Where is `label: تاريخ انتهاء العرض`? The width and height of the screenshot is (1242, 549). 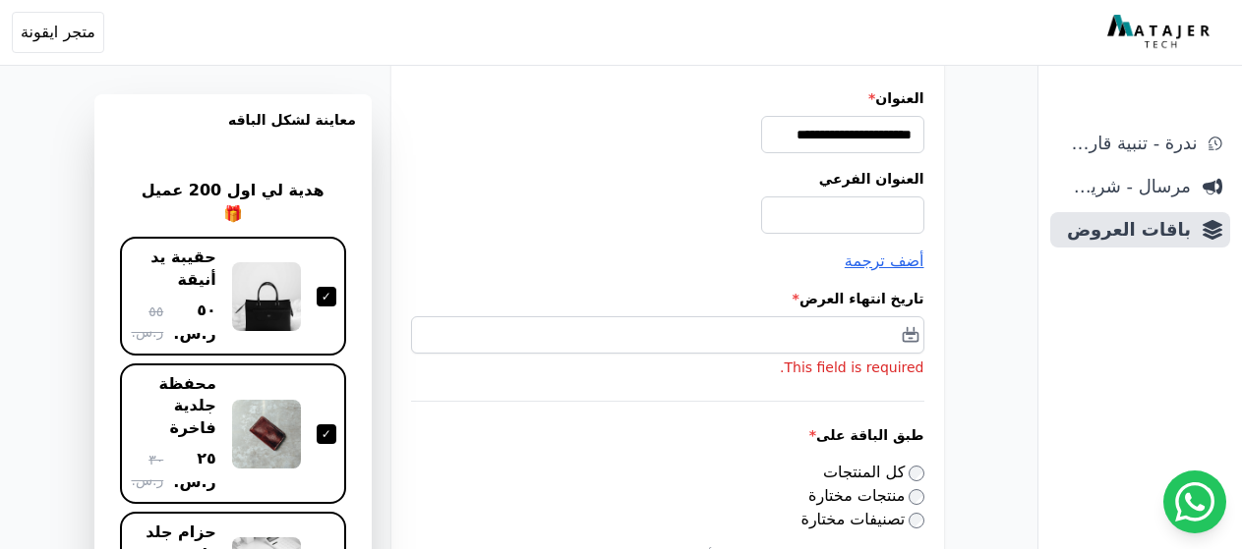
label: تاريخ انتهاء العرض is located at coordinates (667, 299).